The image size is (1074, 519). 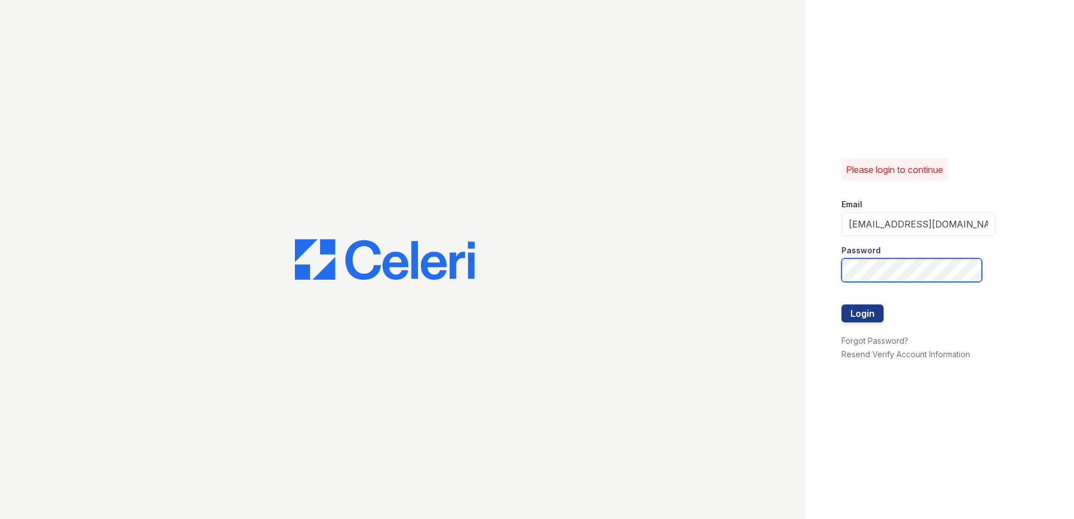 I want to click on label: Email, so click(x=851, y=204).